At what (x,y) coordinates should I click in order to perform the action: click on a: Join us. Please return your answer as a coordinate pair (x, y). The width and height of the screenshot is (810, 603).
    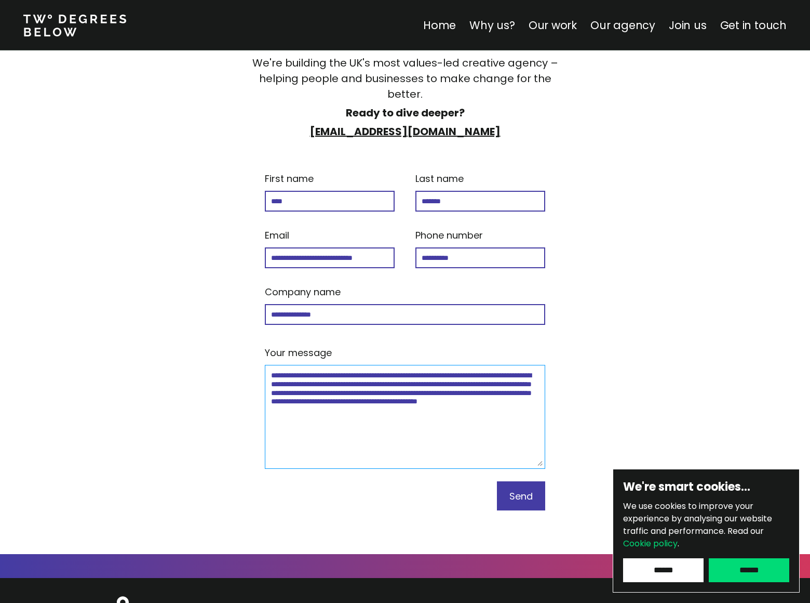
    Looking at the image, I should click on (688, 25).